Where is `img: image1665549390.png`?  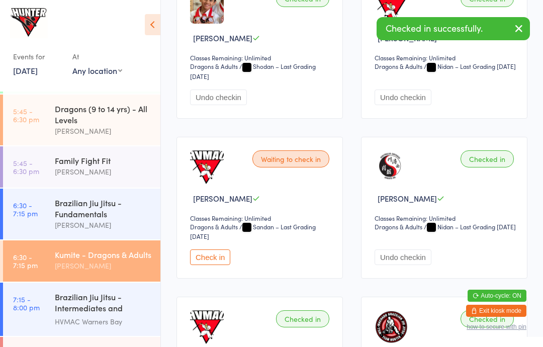
img: image1665549390.png is located at coordinates (207, 167).